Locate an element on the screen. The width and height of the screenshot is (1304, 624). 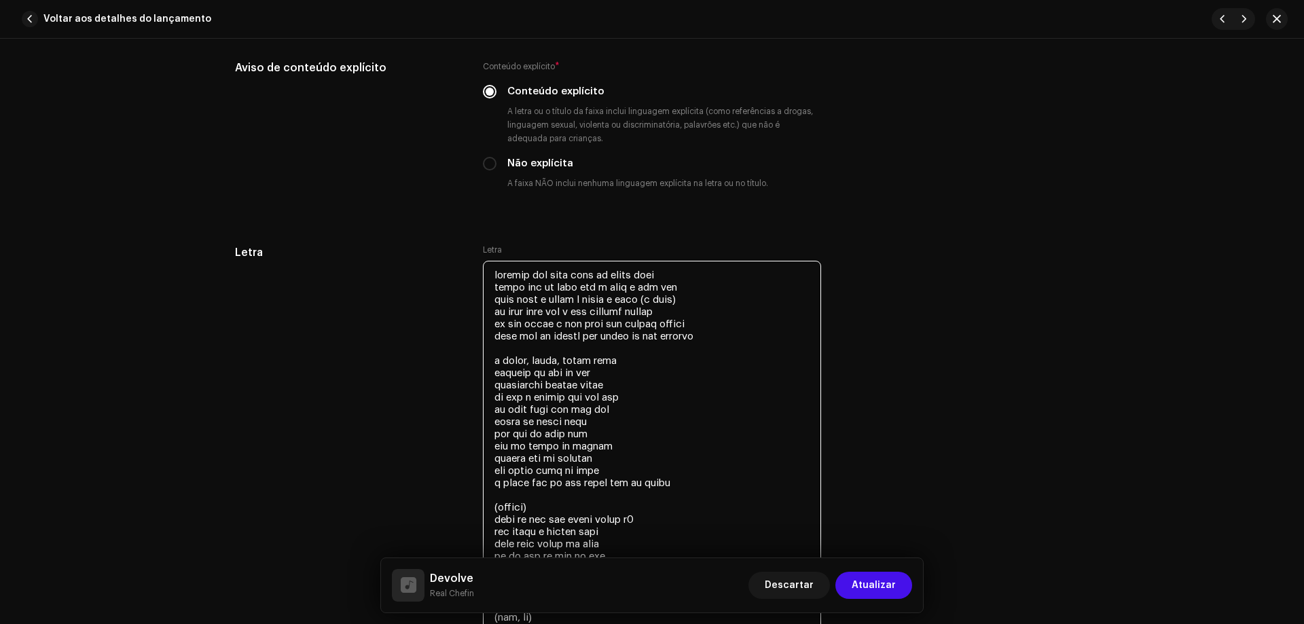
button: Descartar is located at coordinates (789, 586).